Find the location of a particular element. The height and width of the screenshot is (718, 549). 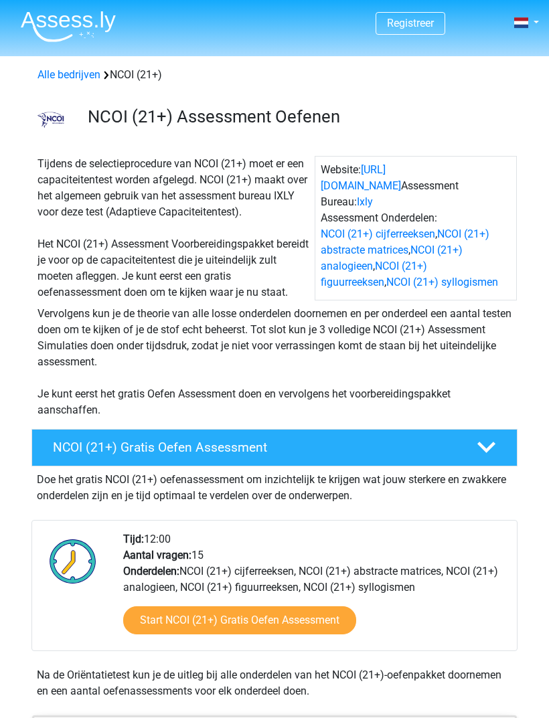

a: NCOI (21+) figuurreeksen is located at coordinates (373, 274).